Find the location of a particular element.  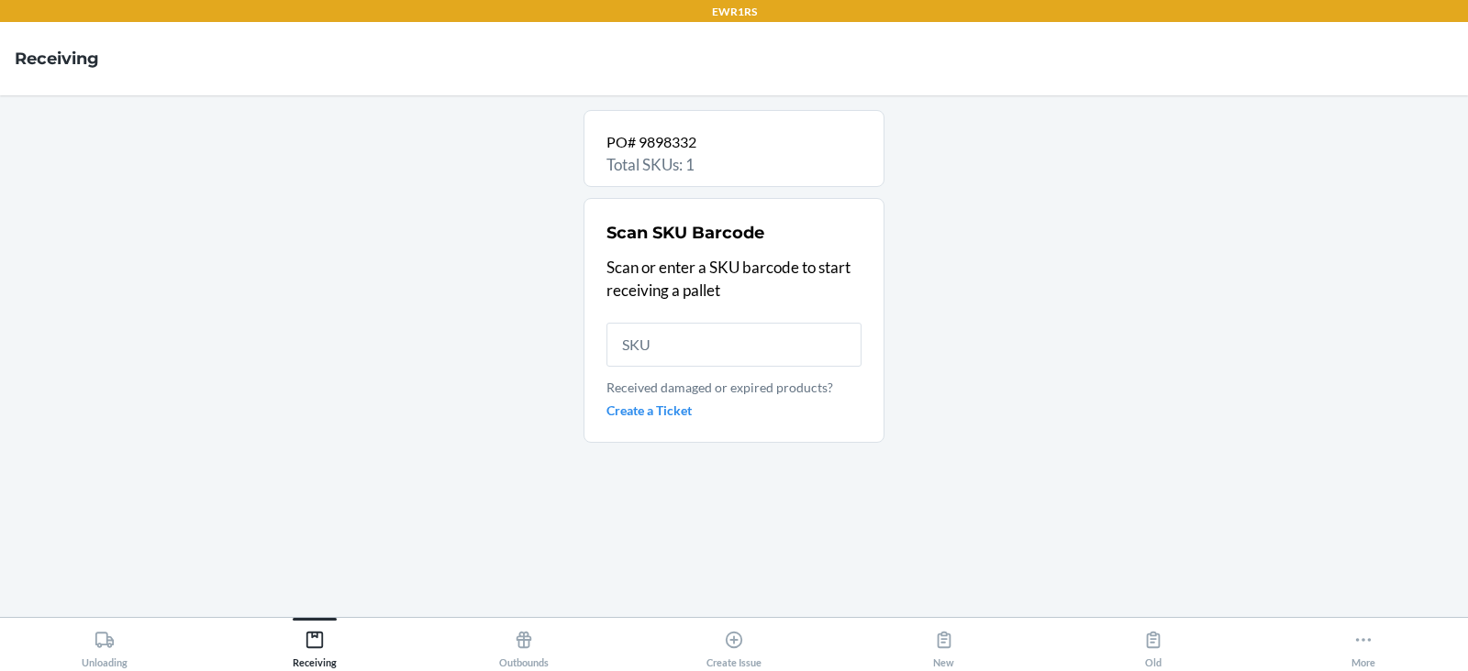

button: Receiving is located at coordinates (315, 643).